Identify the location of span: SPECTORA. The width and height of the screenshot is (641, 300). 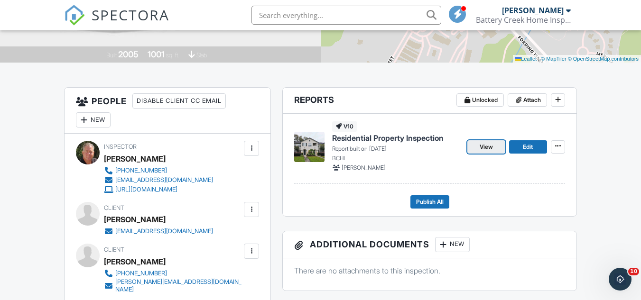
(131, 15).